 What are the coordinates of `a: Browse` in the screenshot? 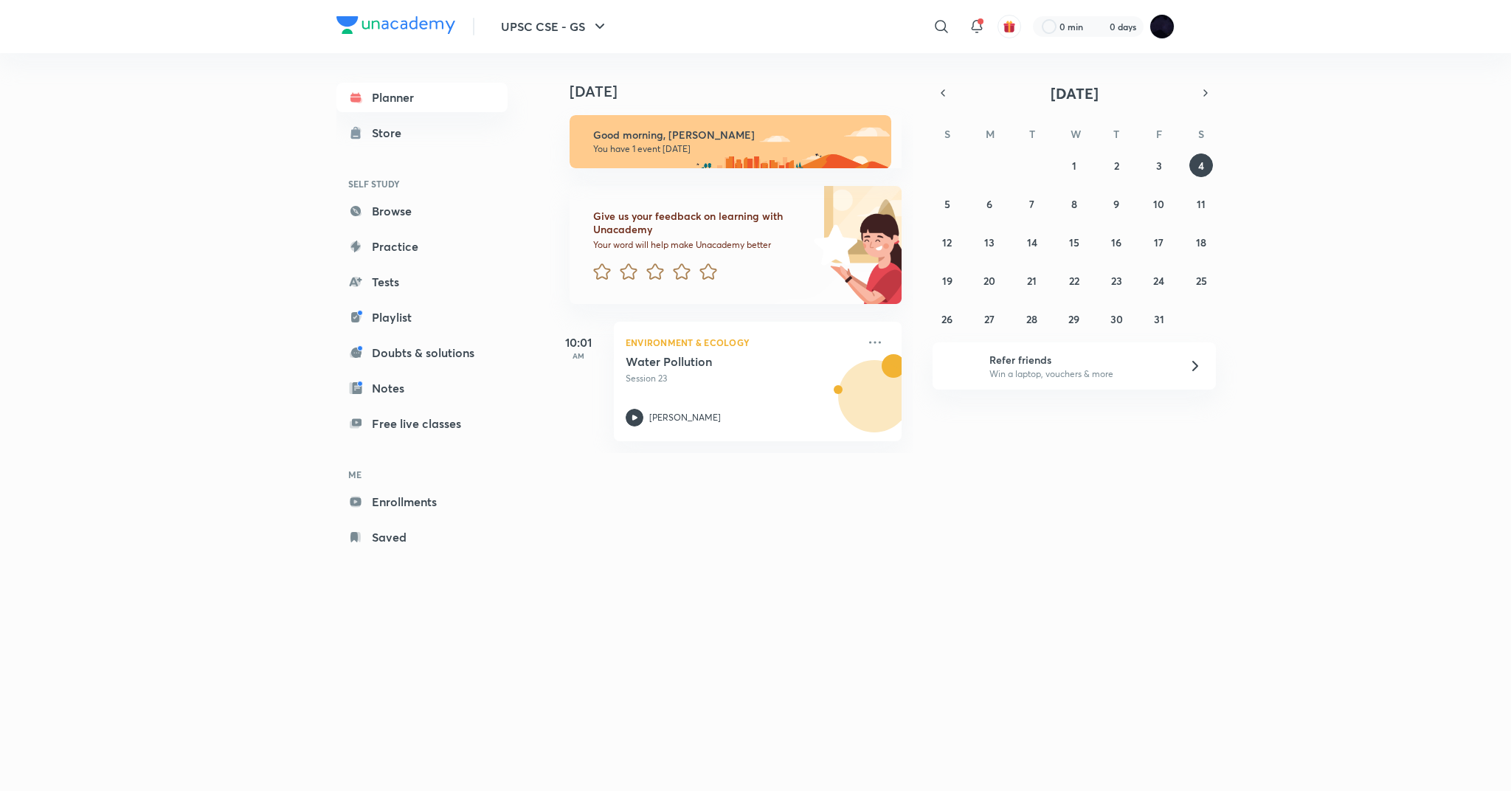 It's located at (422, 211).